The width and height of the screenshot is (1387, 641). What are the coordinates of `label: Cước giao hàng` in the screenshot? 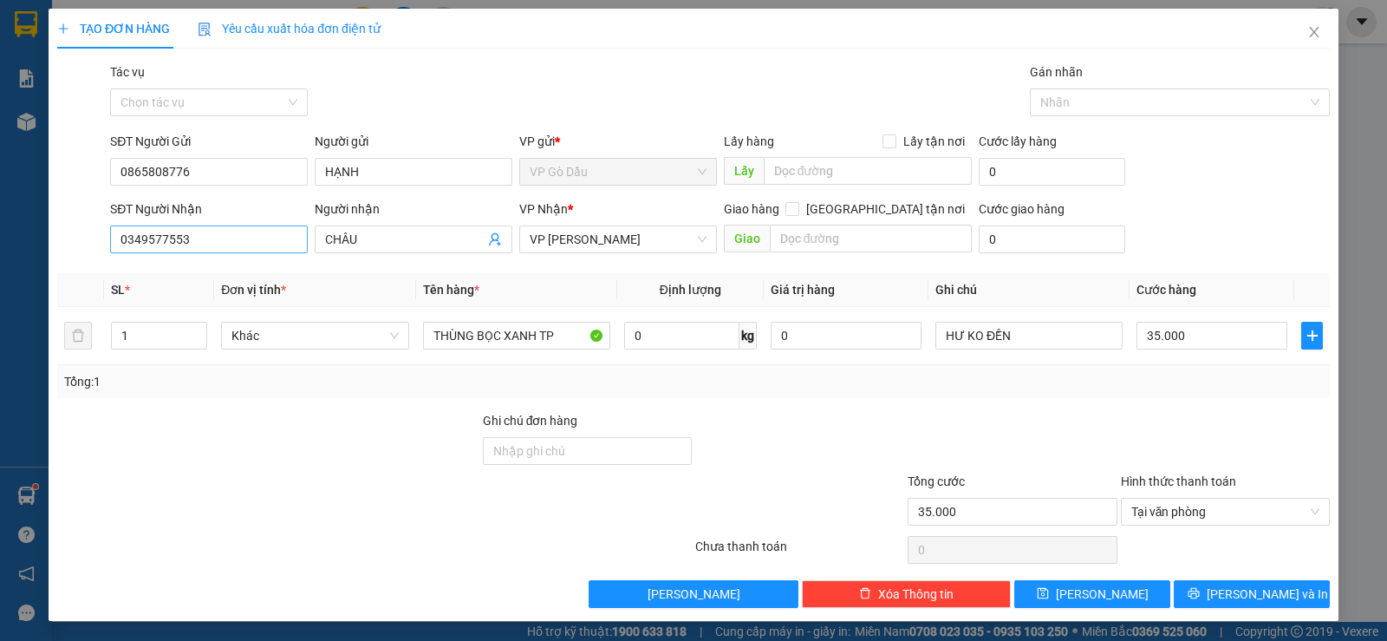 It's located at (1021, 209).